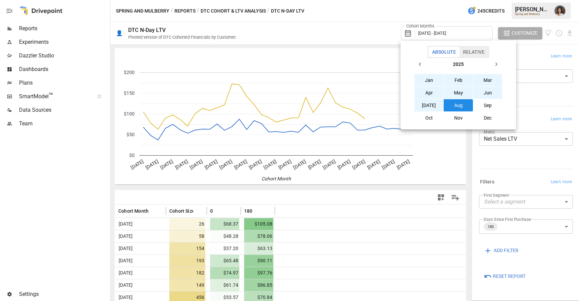 This screenshot has height=301, width=579. Describe the element at coordinates (459, 80) in the screenshot. I see `button: Feb` at that location.